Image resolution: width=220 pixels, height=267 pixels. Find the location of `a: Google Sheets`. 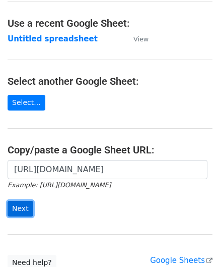

a: Google Sheets is located at coordinates (181, 260).